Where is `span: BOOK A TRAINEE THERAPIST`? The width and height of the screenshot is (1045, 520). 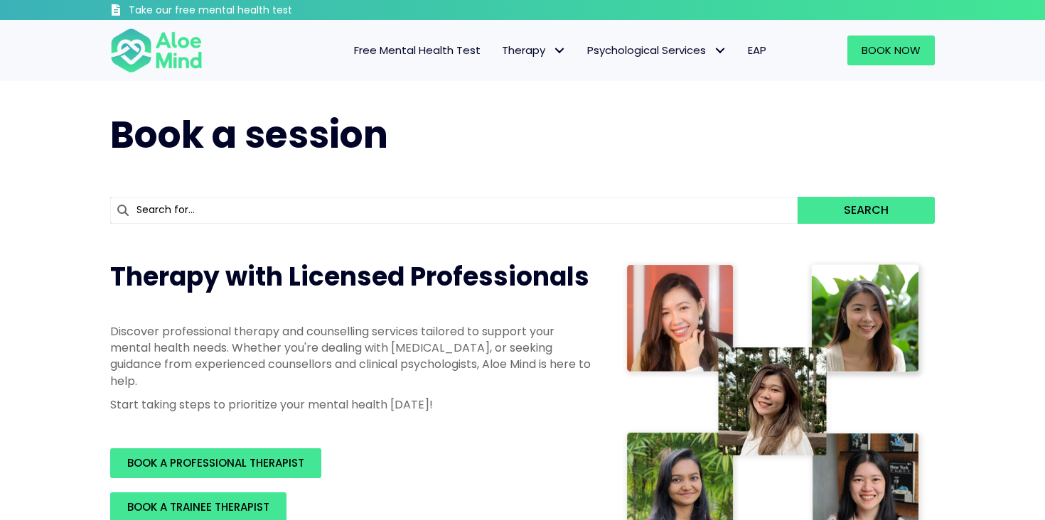 span: BOOK A TRAINEE THERAPIST is located at coordinates (198, 507).